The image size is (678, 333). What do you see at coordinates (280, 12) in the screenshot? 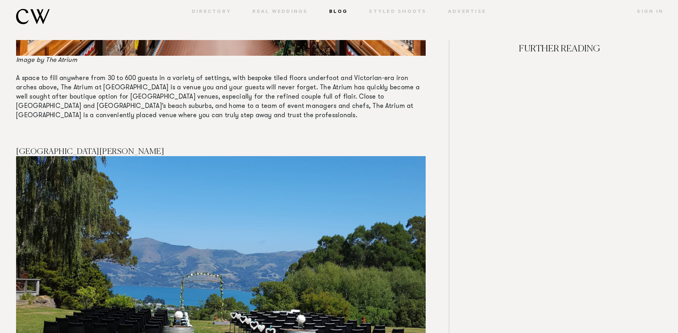
I see `a: Real Weddings` at bounding box center [280, 12].